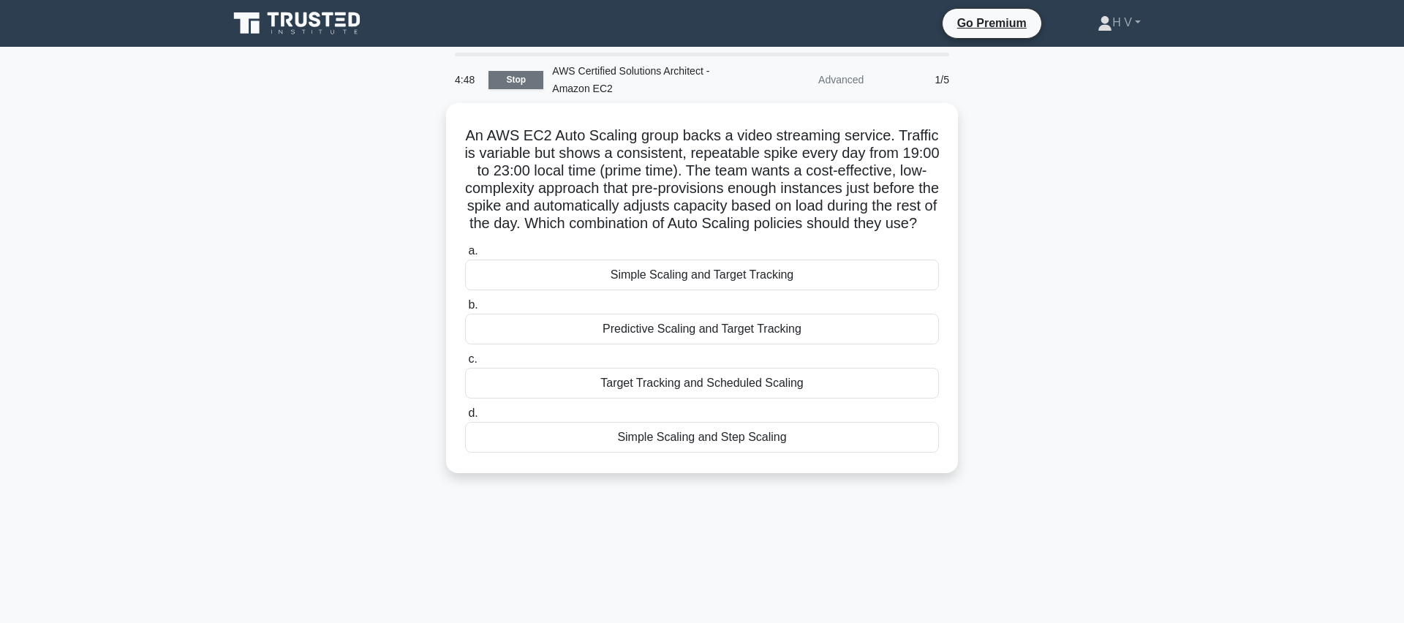 This screenshot has height=623, width=1404. What do you see at coordinates (472, 304) in the screenshot?
I see `span: b.` at bounding box center [472, 304].